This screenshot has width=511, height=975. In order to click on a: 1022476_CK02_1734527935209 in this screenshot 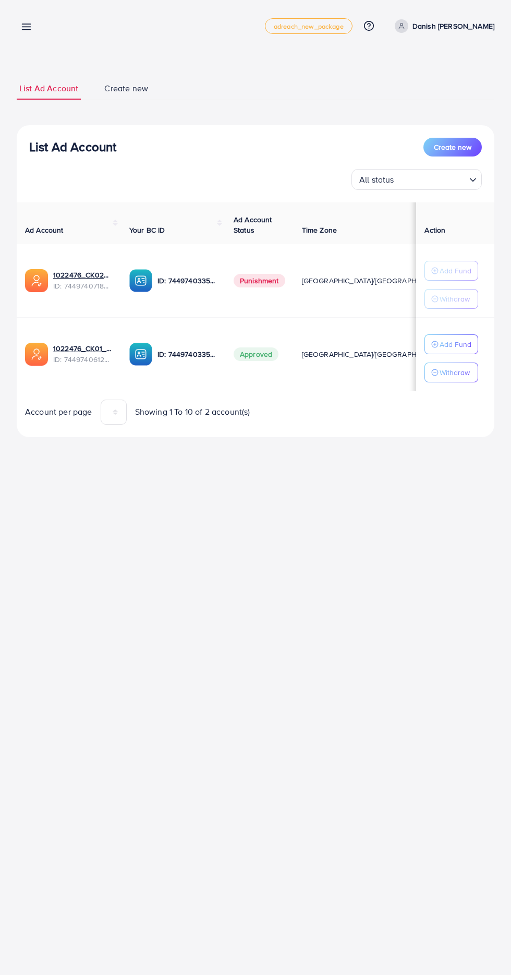, I will do `click(83, 275)`.